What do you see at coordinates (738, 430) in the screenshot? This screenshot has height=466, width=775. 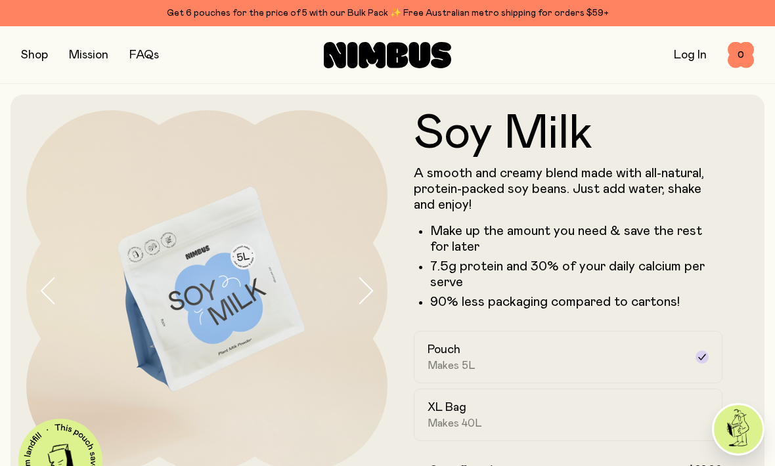 I see `img: agent` at bounding box center [738, 430].